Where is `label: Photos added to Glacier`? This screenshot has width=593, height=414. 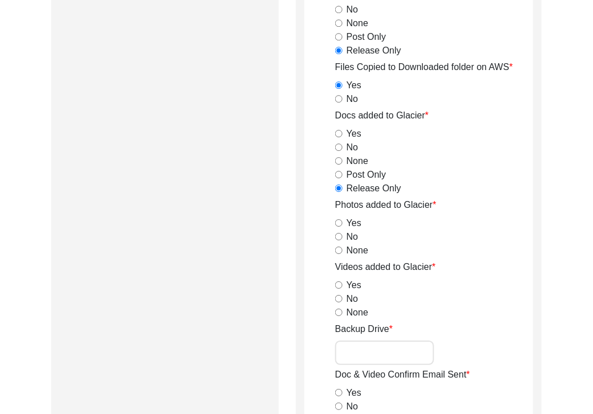 label: Photos added to Glacier is located at coordinates (386, 205).